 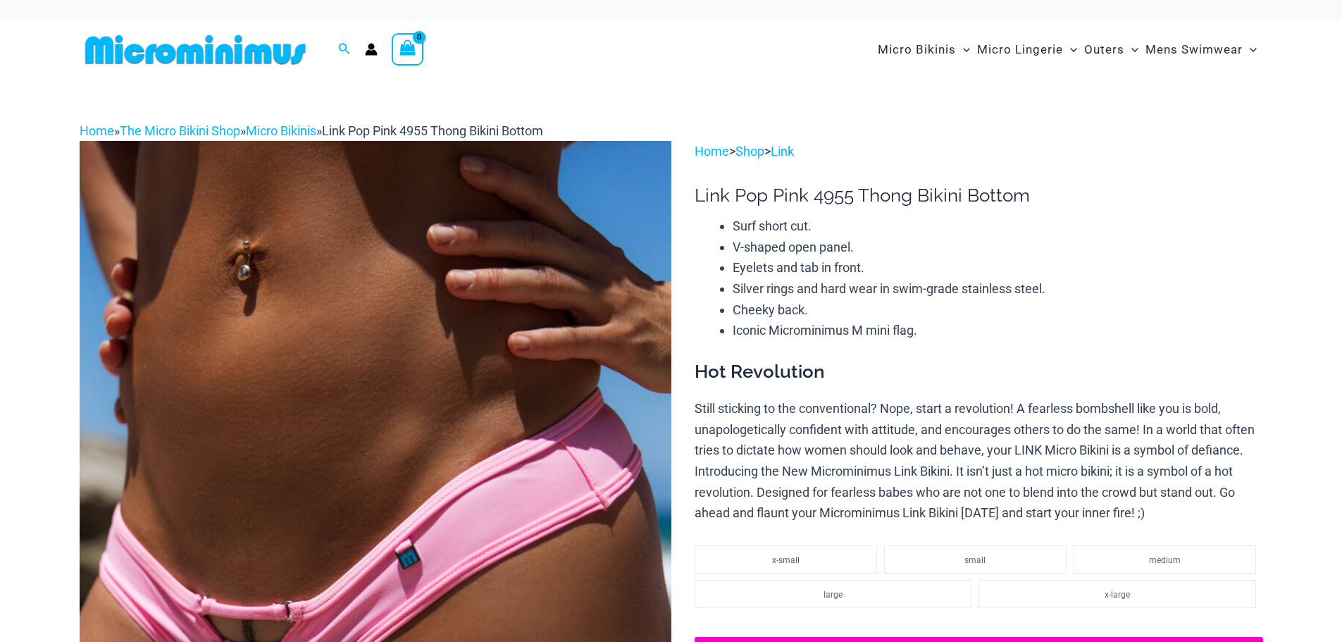 What do you see at coordinates (979, 372) in the screenshot?
I see `h3: Hot Revolution` at bounding box center [979, 372].